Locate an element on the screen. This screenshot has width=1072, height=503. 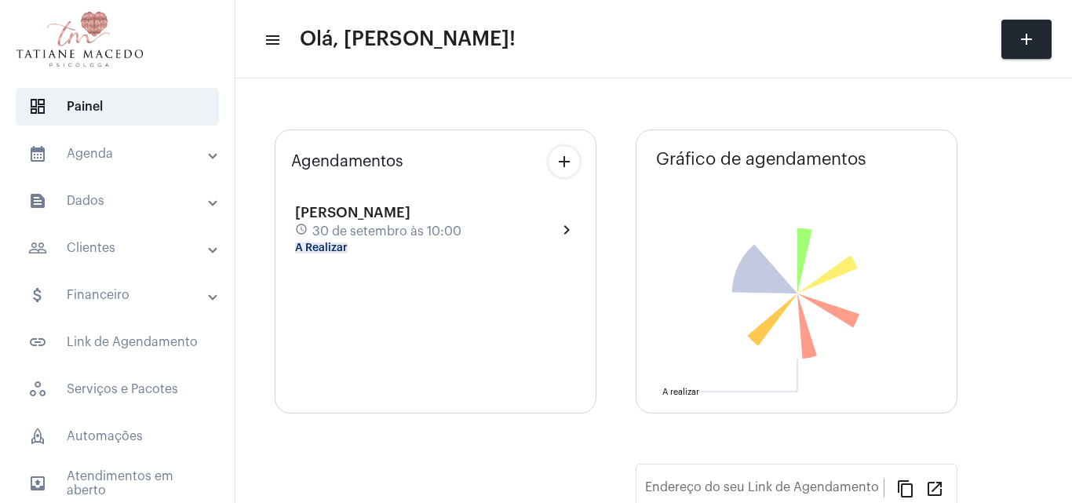
mat-icon: open_in_new is located at coordinates (935, 488).